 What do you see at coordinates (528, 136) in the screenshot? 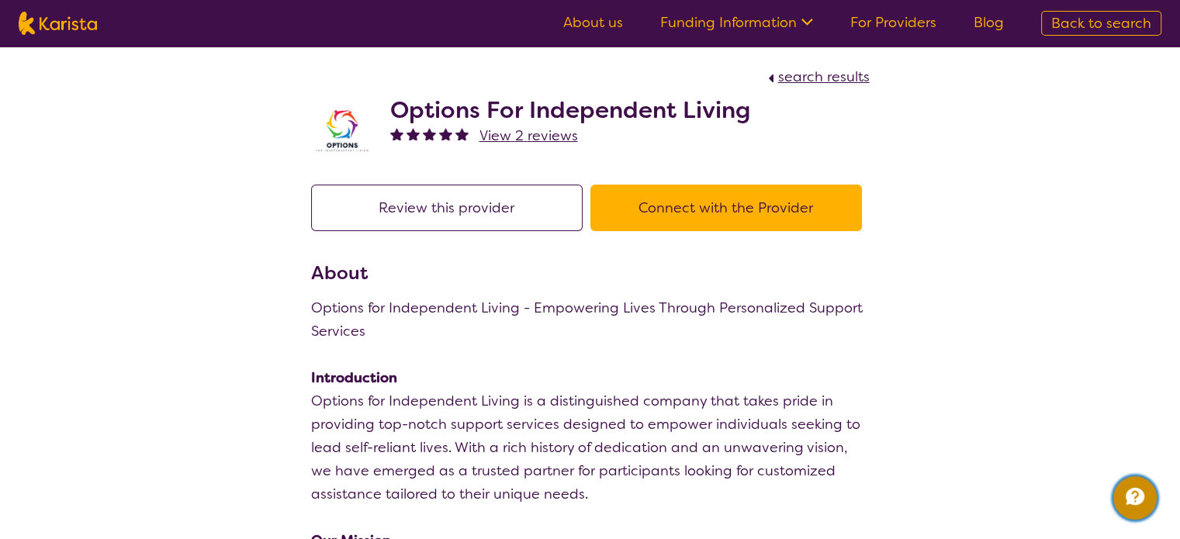
I see `span: View 2 reviews` at bounding box center [528, 136].